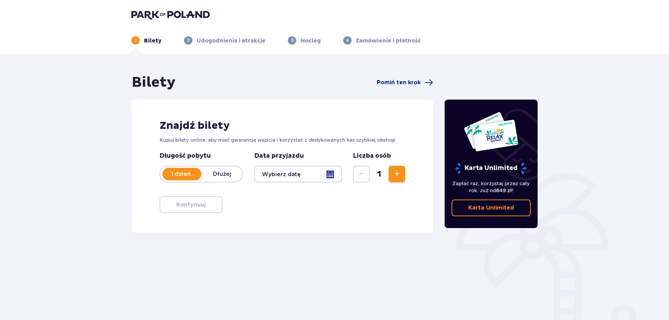  I want to click on h1: Bilety, so click(154, 83).